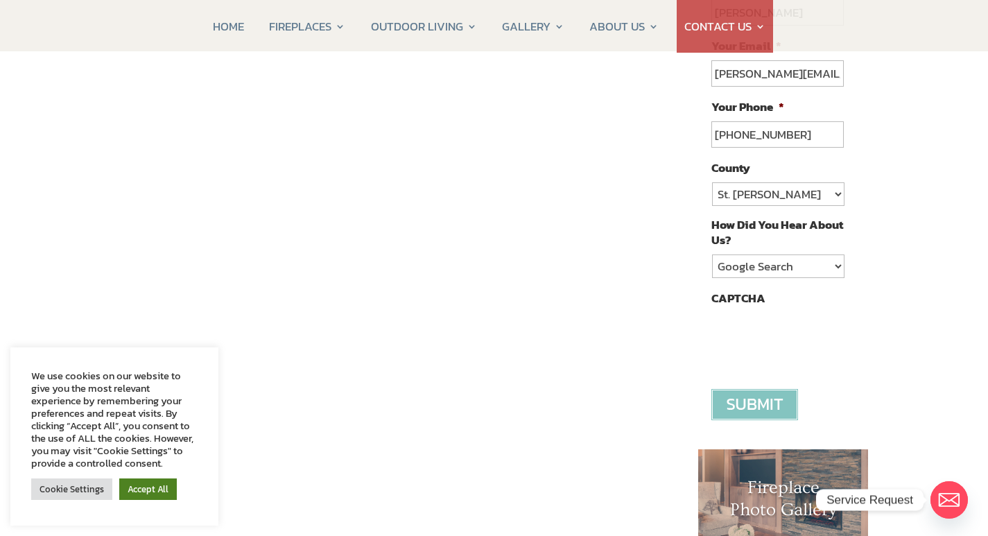 The width and height of the screenshot is (988, 536). Describe the element at coordinates (949, 500) in the screenshot. I see `a: Email` at that location.